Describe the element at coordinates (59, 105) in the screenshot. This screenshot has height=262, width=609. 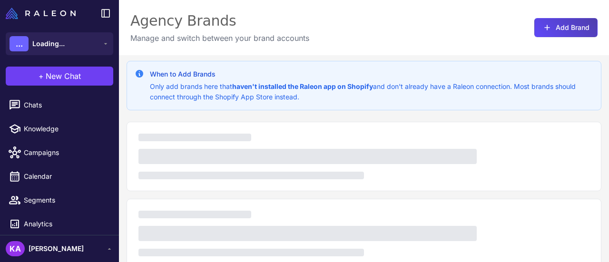
I see `a: Chats` at that location.